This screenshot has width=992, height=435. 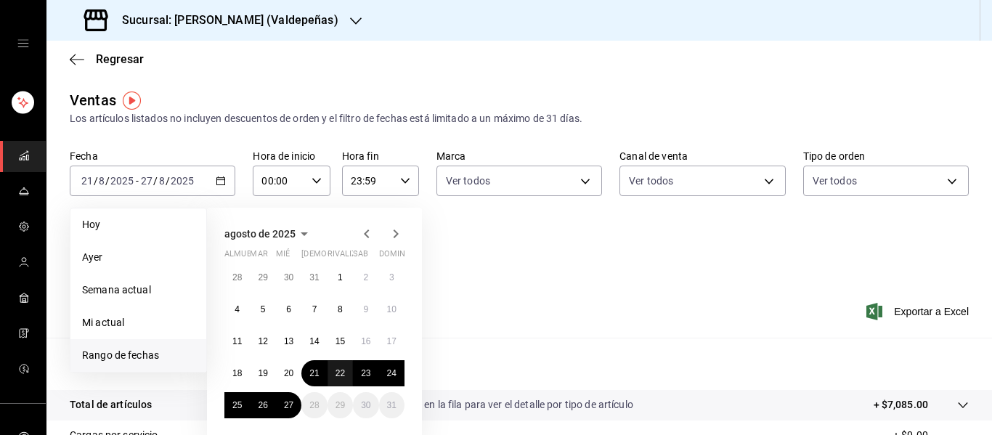 What do you see at coordinates (834, 181) in the screenshot?
I see `font: Ver todos` at bounding box center [834, 181].